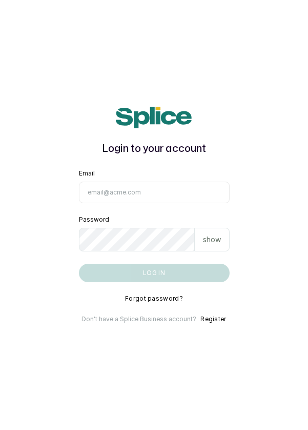 The width and height of the screenshot is (308, 430). Describe the element at coordinates (154, 273) in the screenshot. I see `button: Log in` at that location.